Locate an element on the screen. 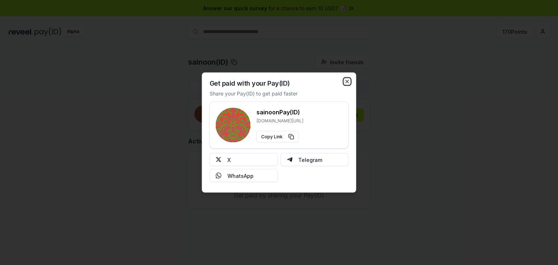  h2: Get paid with your Pay(ID) is located at coordinates (250, 84).